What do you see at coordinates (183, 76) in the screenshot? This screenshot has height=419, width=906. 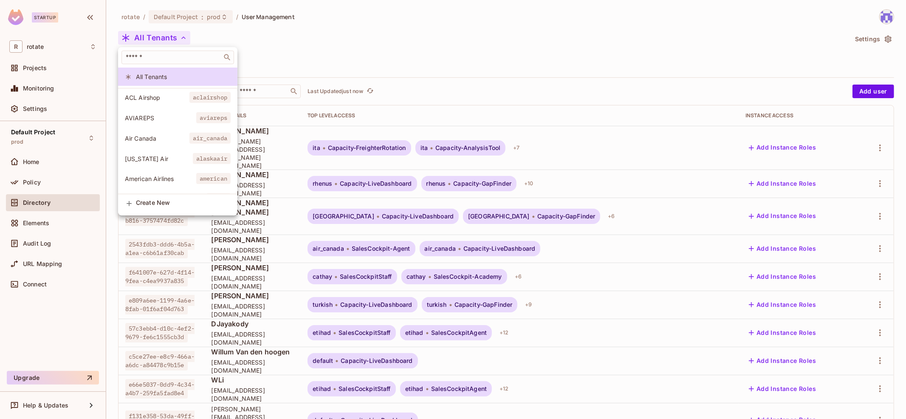 I see `span: All Tenants` at bounding box center [183, 76].